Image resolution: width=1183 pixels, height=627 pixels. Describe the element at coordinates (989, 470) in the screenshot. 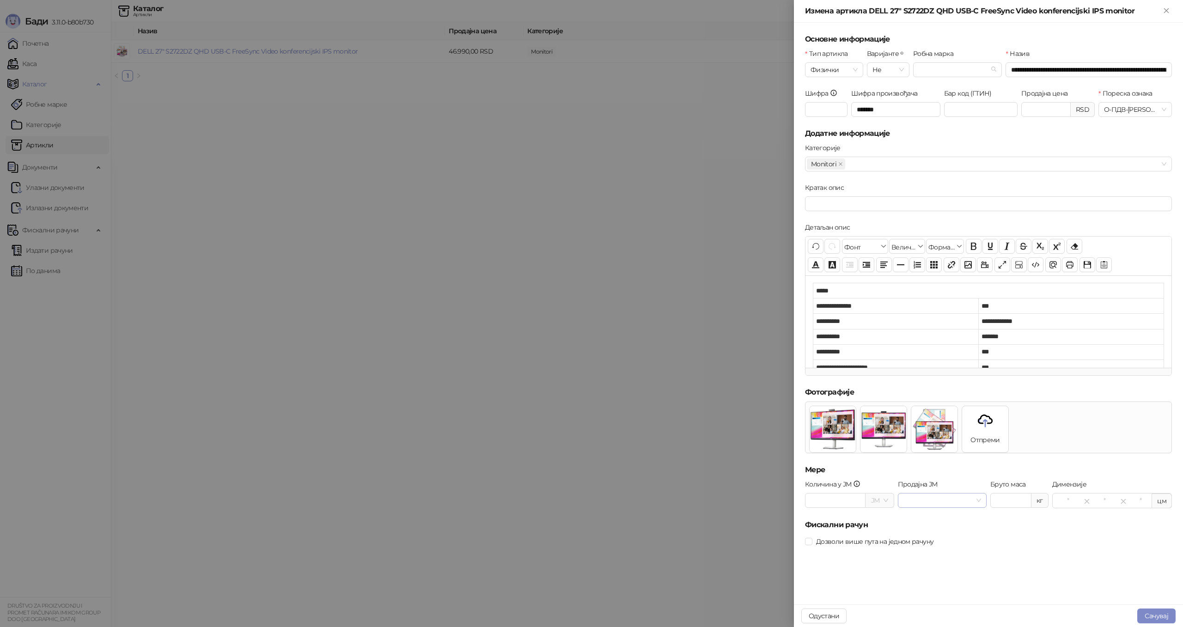

I see `h5: Мере` at that location.